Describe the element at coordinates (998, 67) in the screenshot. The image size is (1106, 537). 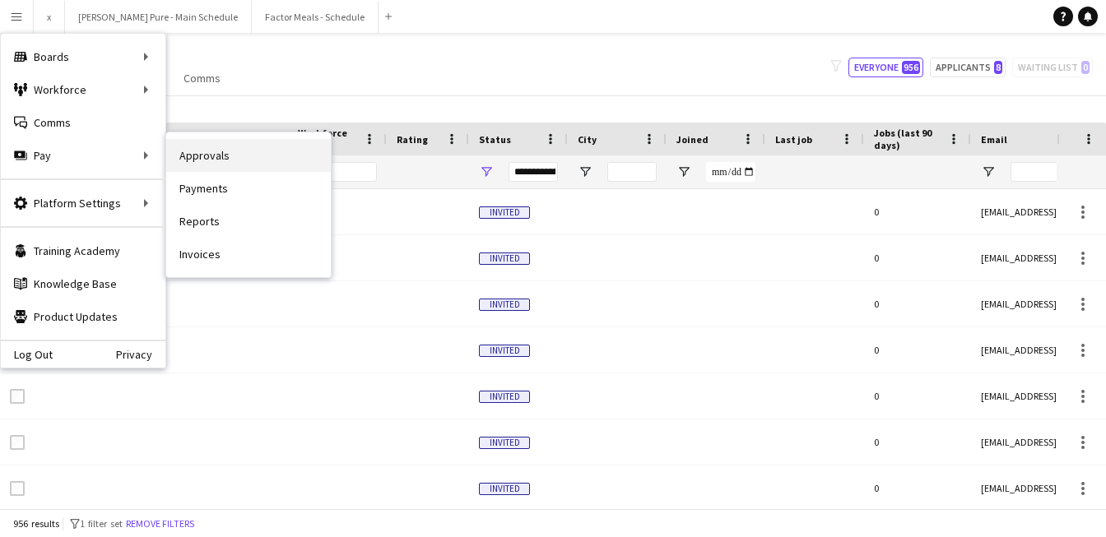
I see `span: 8` at that location.